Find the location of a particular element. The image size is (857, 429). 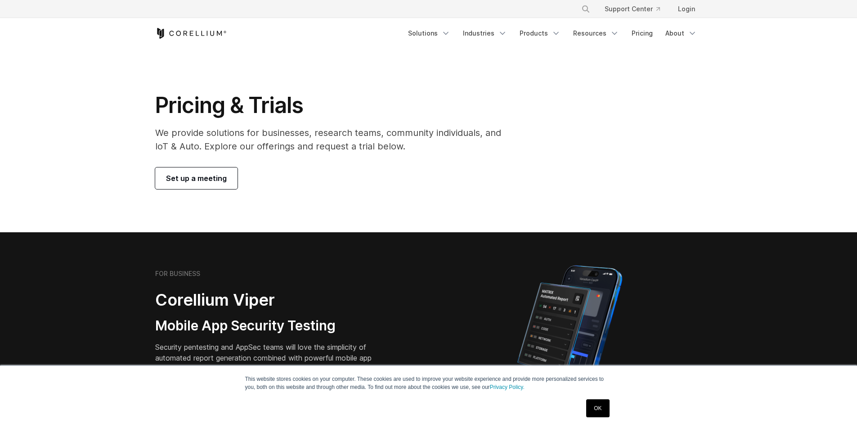

a: Resources is located at coordinates (596, 33).